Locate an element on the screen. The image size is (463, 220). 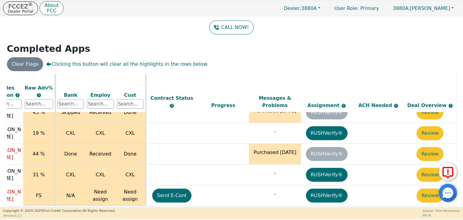
span: All Rights Reserved. is located at coordinates (99, 211).